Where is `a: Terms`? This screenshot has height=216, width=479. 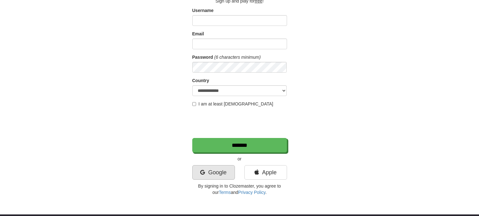 a: Terms is located at coordinates (225, 192).